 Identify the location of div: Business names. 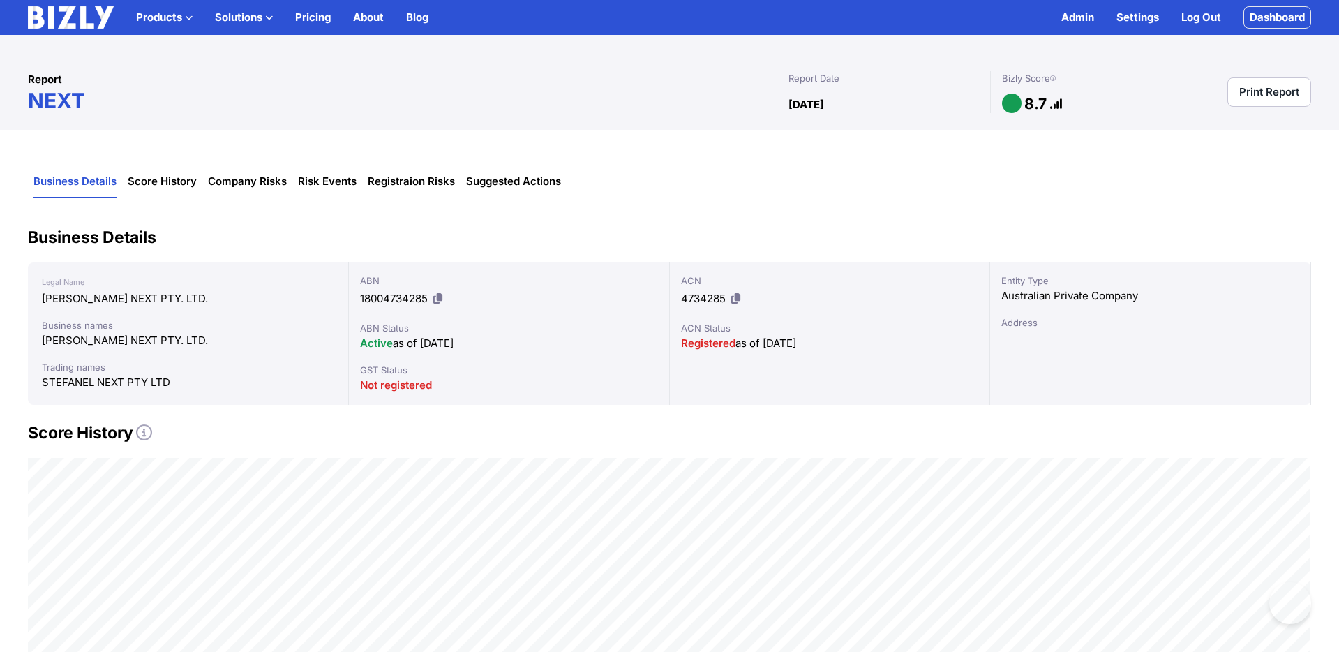
(188, 325).